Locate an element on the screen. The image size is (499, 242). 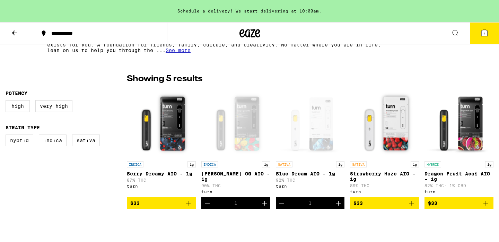
span: See more is located at coordinates (178, 50).